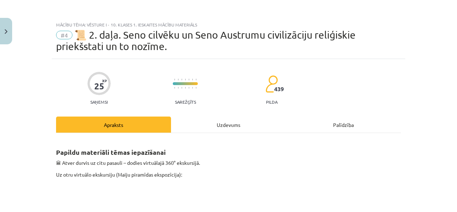 Image resolution: width=457 pixels, height=212 pixels. I want to click on img: icon-close-lesson-0947bae3869378f0d4975bcd49f059093ad1ed9edebbc8119c70593378902aed.svg, so click(6, 31).